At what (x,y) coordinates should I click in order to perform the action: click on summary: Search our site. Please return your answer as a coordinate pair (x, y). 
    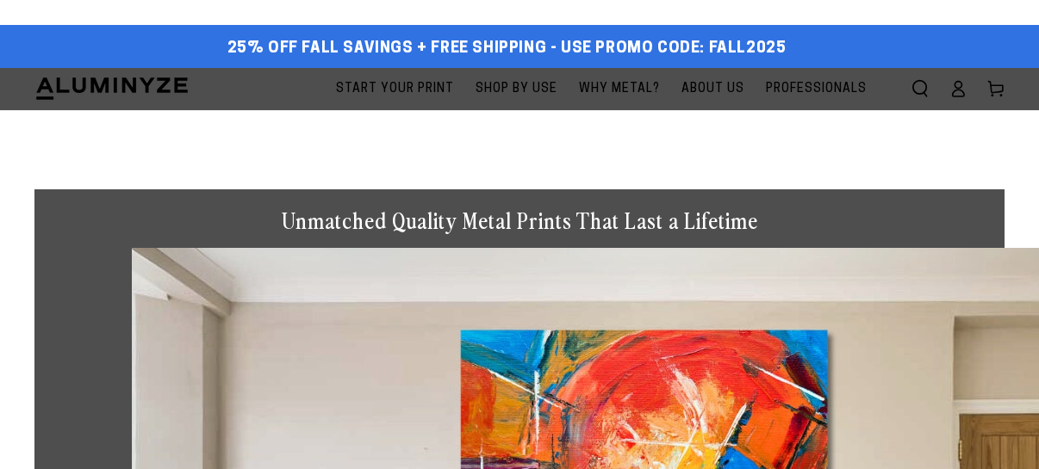
    Looking at the image, I should click on (920, 89).